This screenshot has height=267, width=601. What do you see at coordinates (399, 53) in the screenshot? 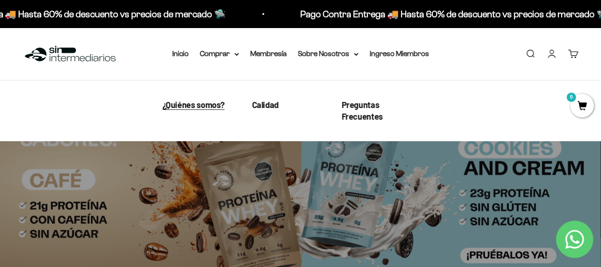
I see `a: Ingreso Miembros` at bounding box center [399, 53].